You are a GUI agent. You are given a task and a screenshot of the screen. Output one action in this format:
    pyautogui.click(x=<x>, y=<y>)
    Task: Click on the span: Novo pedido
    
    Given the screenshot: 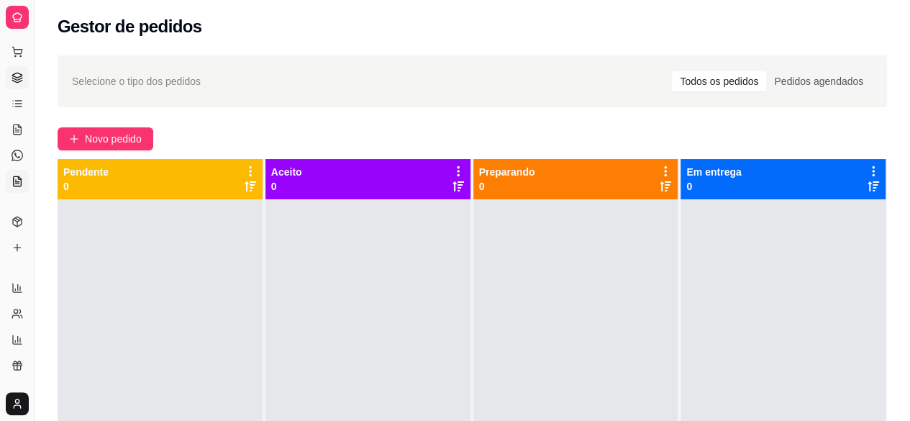 What is the action you would take?
    pyautogui.click(x=113, y=139)
    